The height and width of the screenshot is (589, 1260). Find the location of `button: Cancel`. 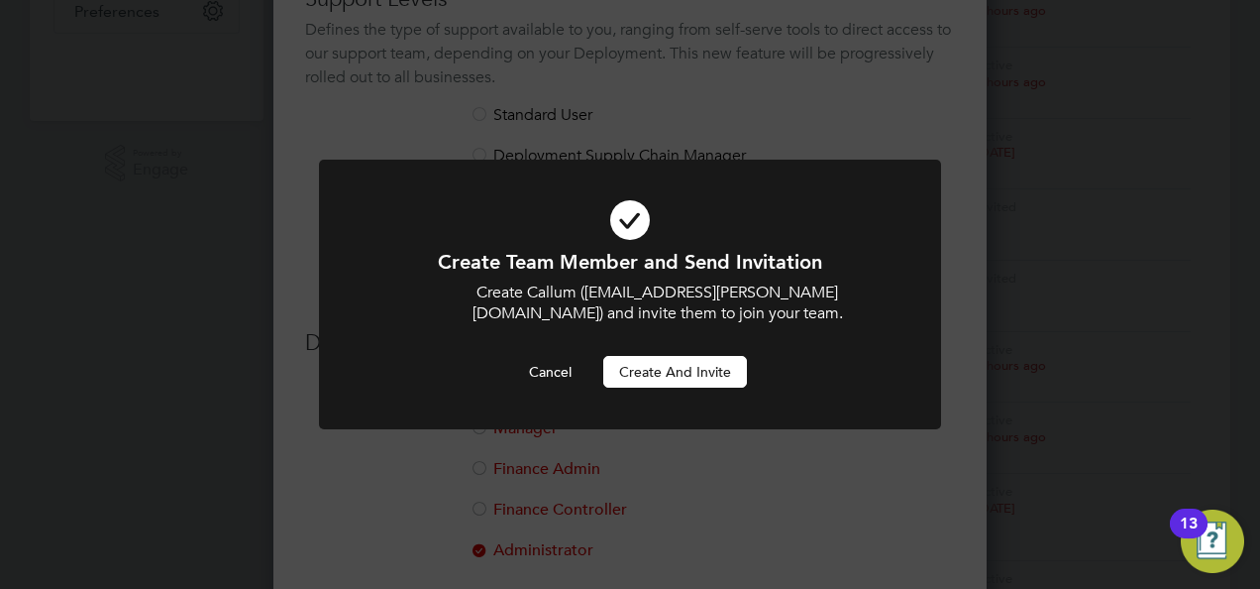

button: Cancel is located at coordinates (550, 372).